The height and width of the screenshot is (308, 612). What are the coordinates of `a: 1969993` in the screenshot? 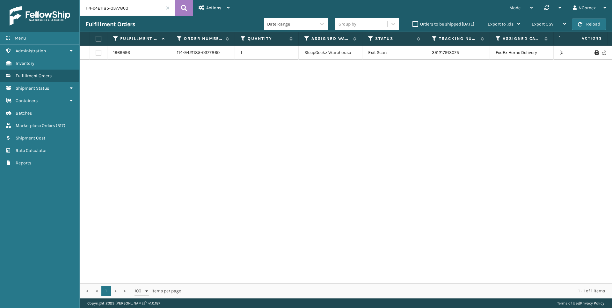 It's located at (121, 53).